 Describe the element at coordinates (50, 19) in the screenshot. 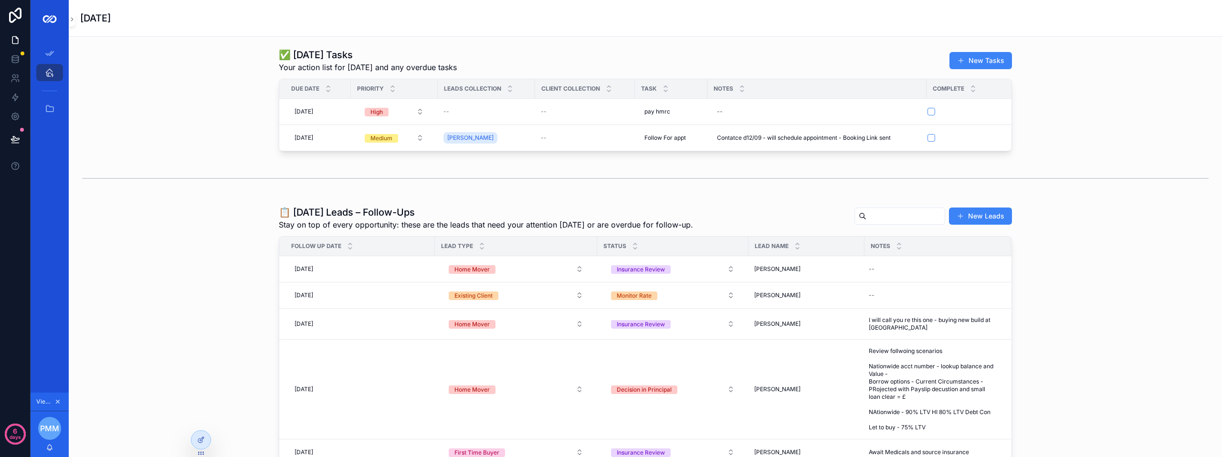

I see `img: App logo` at that location.